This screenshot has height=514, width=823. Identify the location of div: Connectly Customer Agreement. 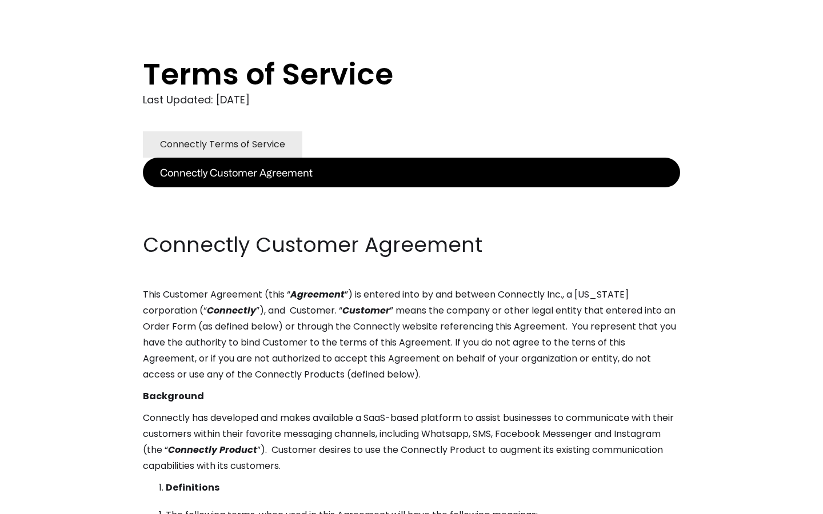
(236, 173).